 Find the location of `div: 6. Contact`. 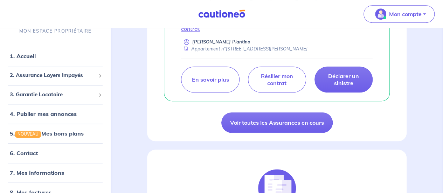

div: 6. Contact is located at coordinates (55, 153).